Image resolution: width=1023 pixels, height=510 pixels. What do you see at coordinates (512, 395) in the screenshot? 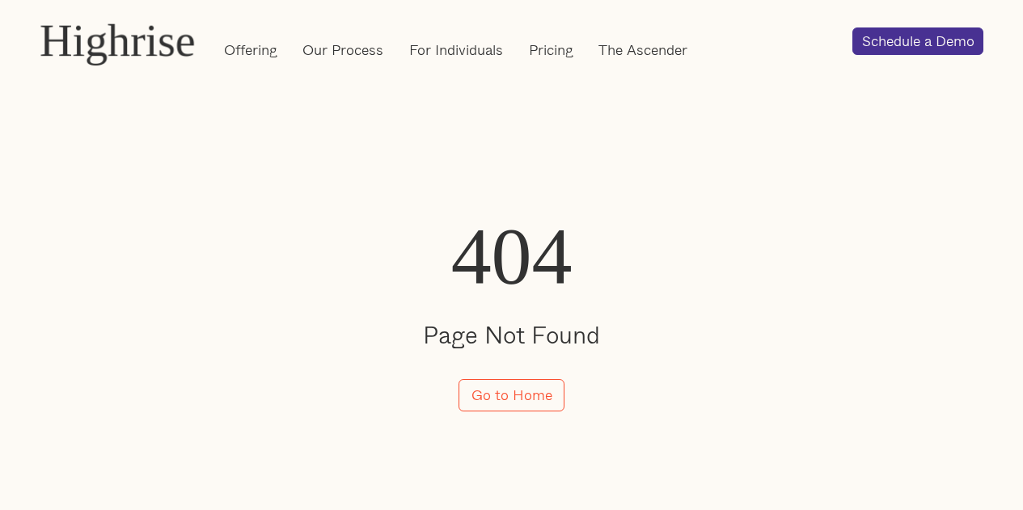
I see `a: Go to Home` at bounding box center [512, 395].